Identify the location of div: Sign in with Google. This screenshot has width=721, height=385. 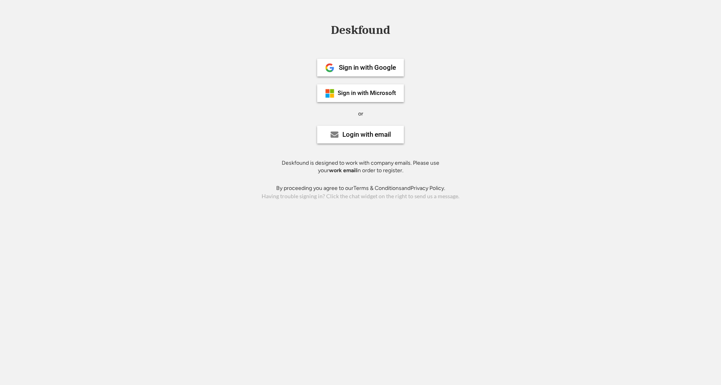
(367, 67).